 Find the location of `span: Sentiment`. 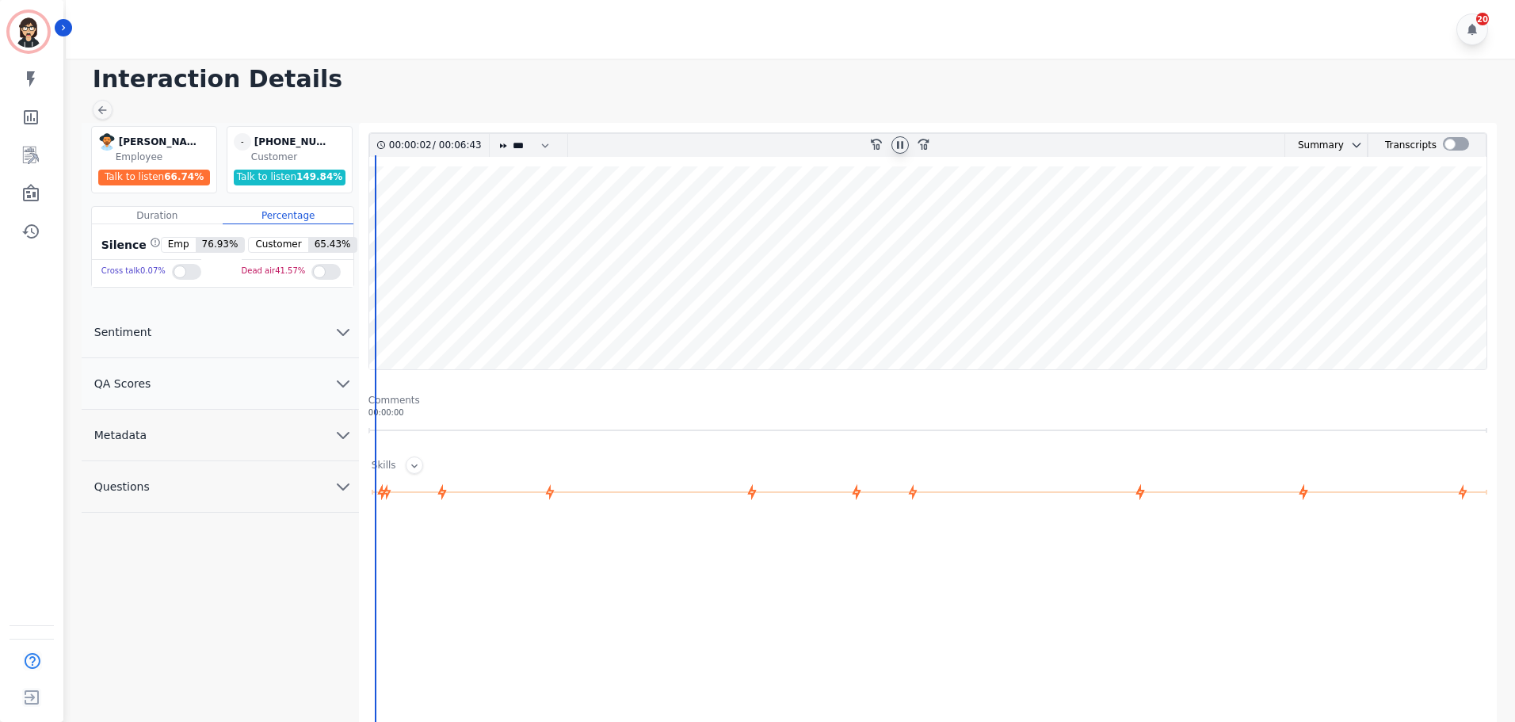

span: Sentiment is located at coordinates (123, 332).